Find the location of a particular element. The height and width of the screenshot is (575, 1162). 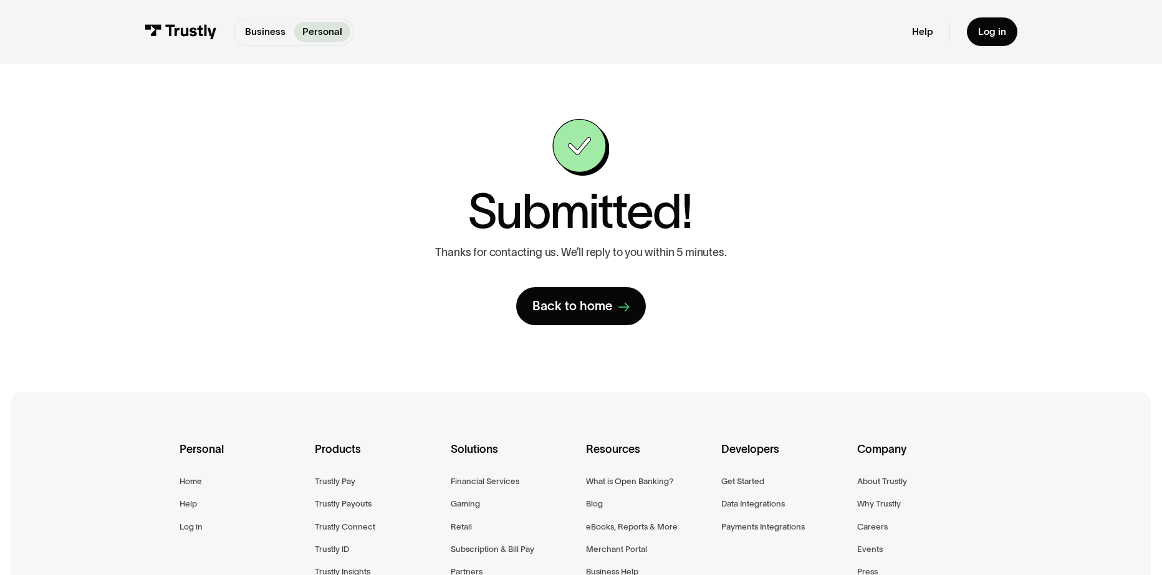

a: Trustly ID is located at coordinates (332, 550).